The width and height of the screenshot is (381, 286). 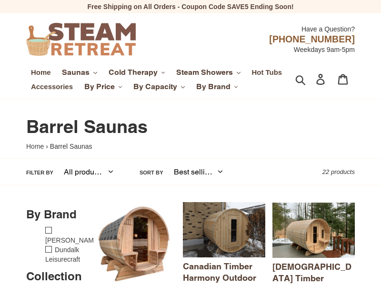 What do you see at coordinates (76, 72) in the screenshot?
I see `span: Saunas` at bounding box center [76, 72].